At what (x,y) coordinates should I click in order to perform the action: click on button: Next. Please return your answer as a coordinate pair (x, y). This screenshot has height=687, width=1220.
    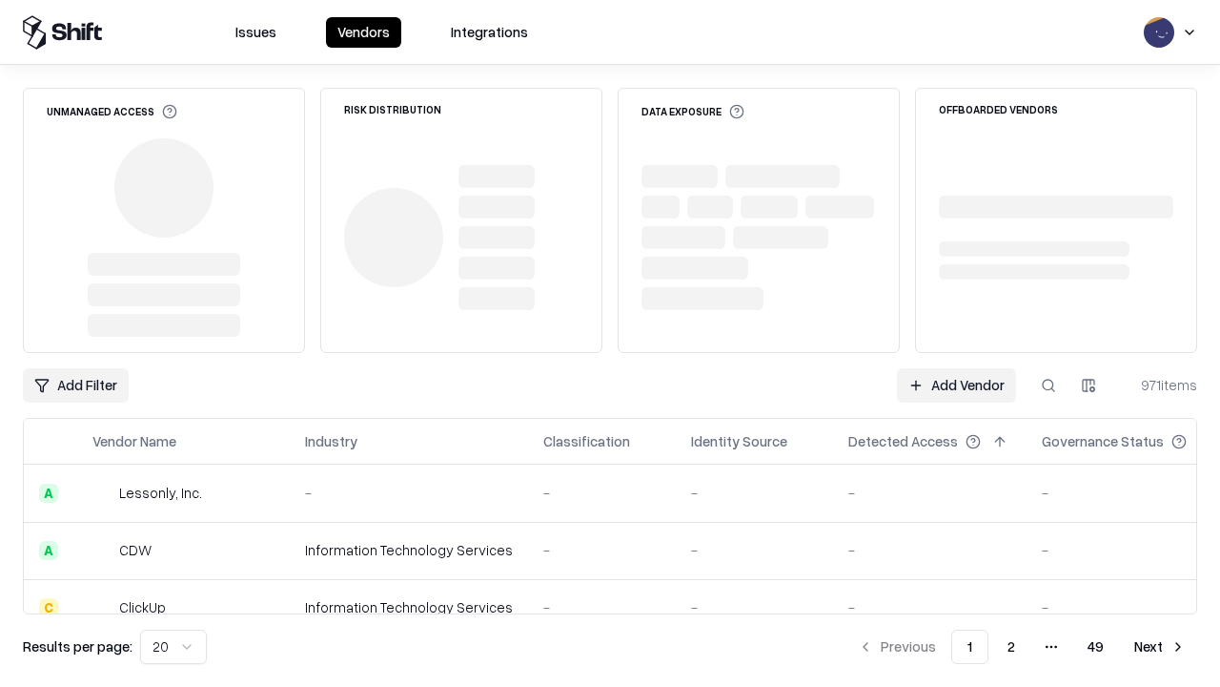
    Looking at the image, I should click on (1160, 646).